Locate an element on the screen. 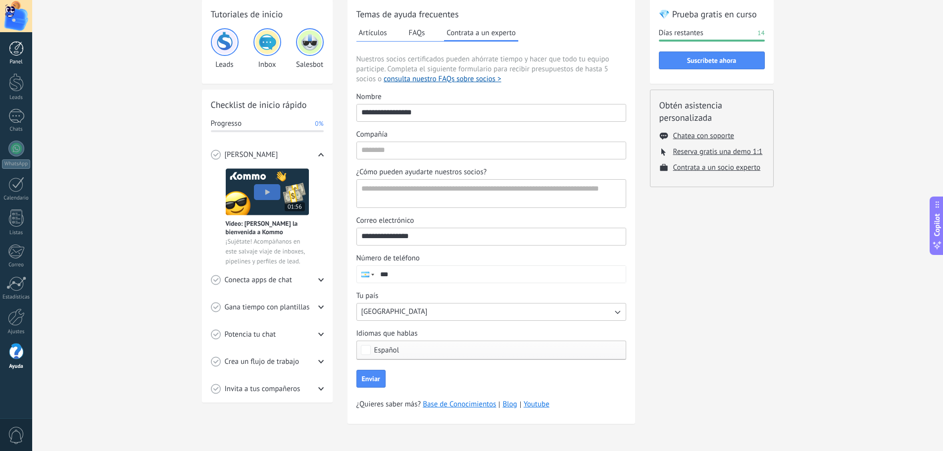 Image resolution: width=943 pixels, height=451 pixels. span: Días restantes is located at coordinates (681, 33).